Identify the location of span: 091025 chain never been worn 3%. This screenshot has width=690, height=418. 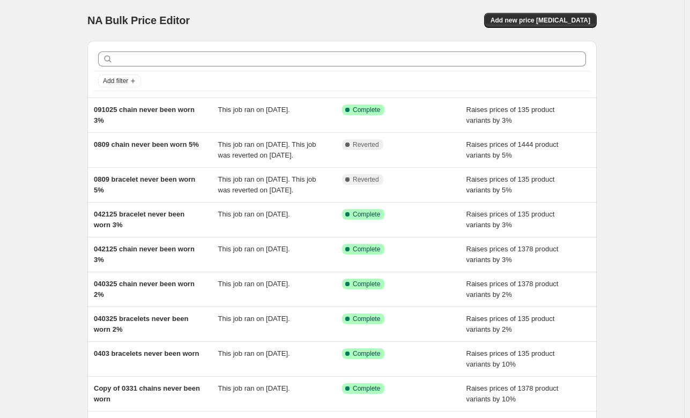
(144, 115).